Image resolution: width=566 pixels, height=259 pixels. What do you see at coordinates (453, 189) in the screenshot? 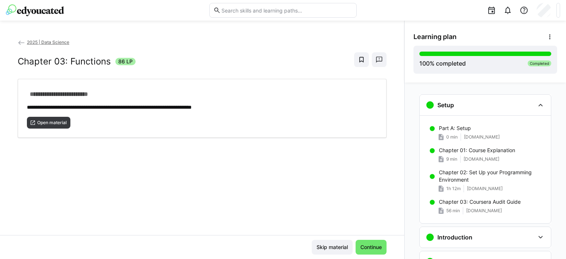
I see `span: 1h 12m` at bounding box center [453, 189].